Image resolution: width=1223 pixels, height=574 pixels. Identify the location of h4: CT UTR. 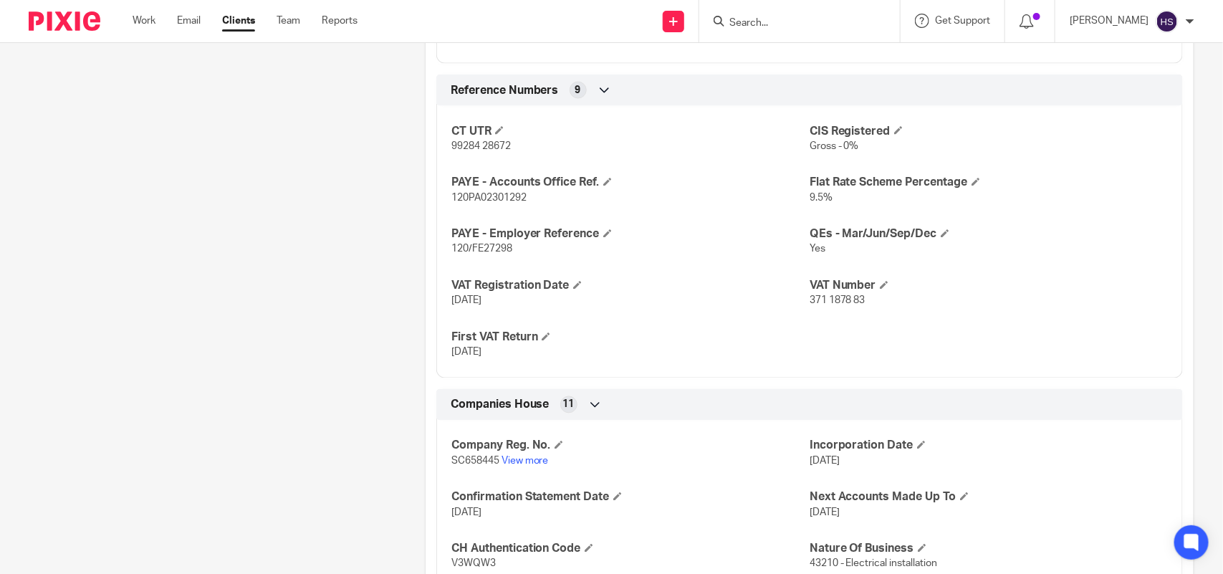
(630, 131).